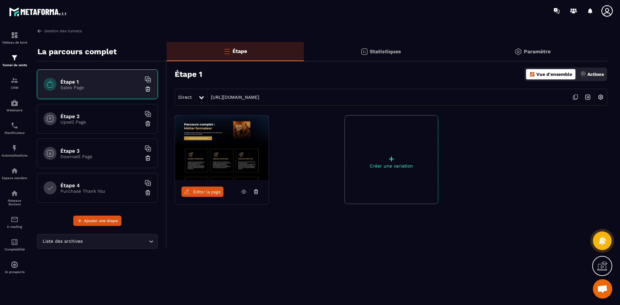 The image size is (620, 305). What do you see at coordinates (222, 148) in the screenshot?
I see `img: image` at bounding box center [222, 148].